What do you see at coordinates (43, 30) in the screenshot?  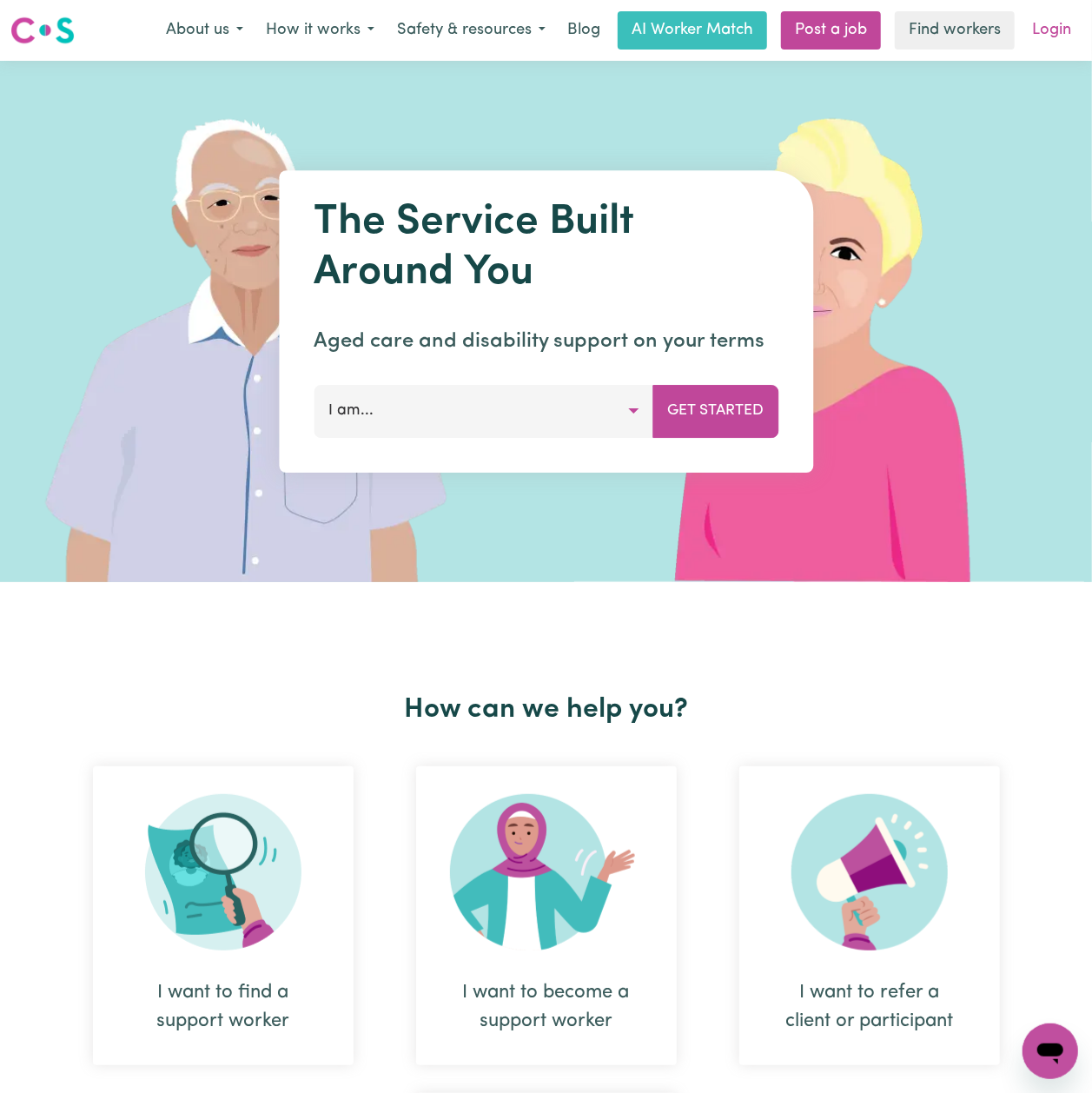 I see `img: Careseekers logo` at bounding box center [43, 30].